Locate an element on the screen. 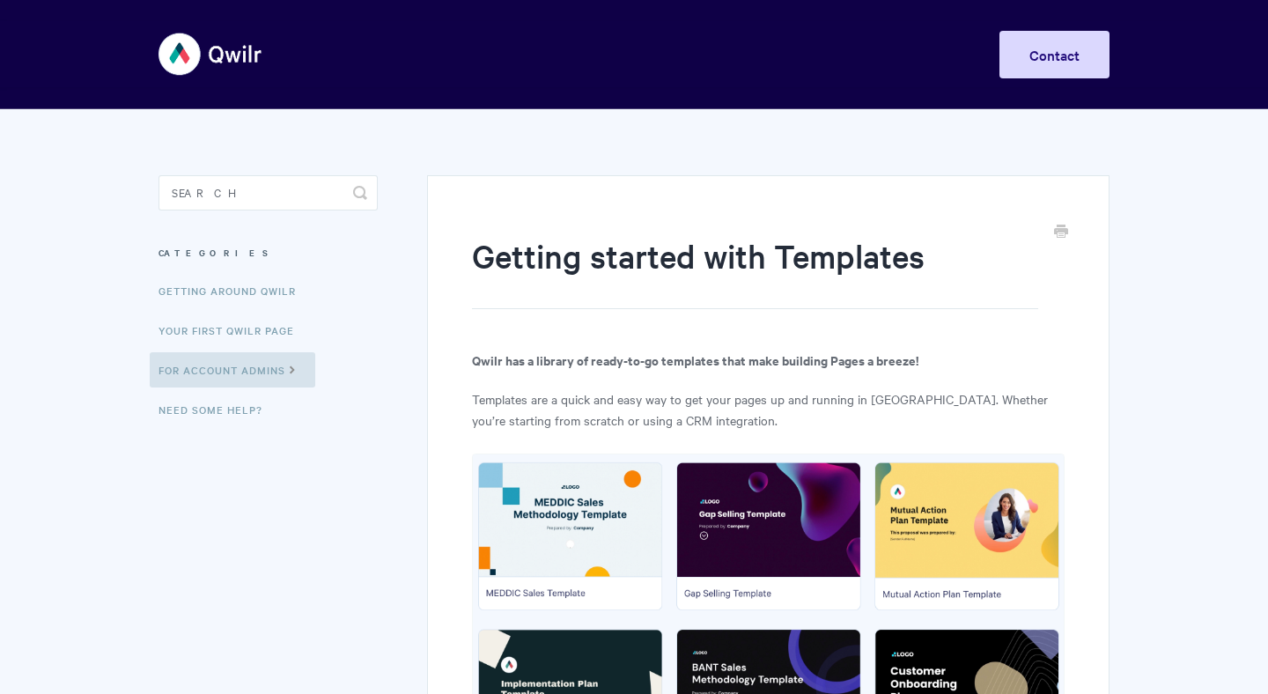  img: Qwilr Help Center is located at coordinates (211, 54).